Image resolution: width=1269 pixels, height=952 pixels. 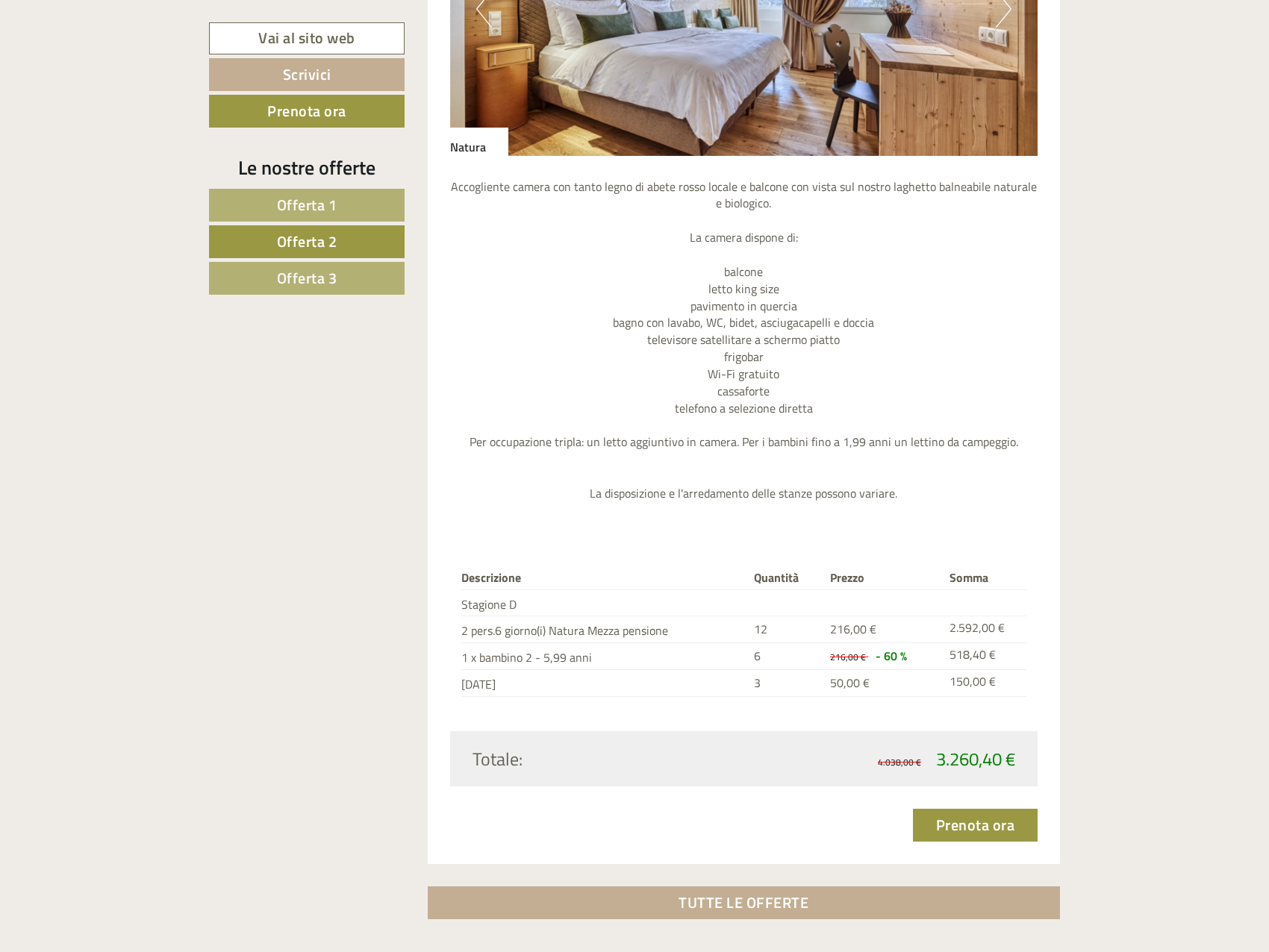 I want to click on span: Offerta 3, so click(x=306, y=277).